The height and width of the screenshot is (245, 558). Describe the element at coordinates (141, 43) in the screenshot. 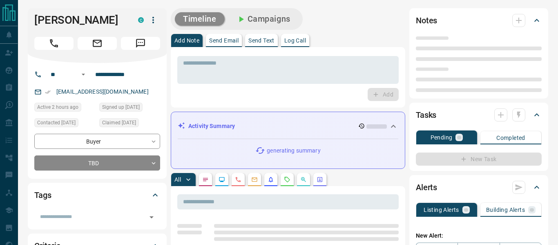

I see `span: Message` at that location.